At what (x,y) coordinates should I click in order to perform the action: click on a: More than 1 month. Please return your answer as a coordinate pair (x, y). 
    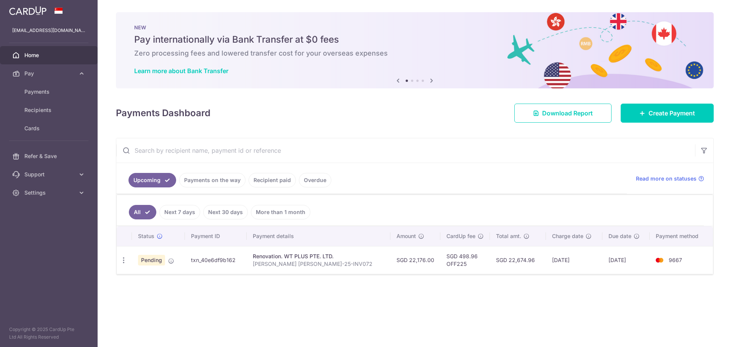
    Looking at the image, I should click on (281, 212).